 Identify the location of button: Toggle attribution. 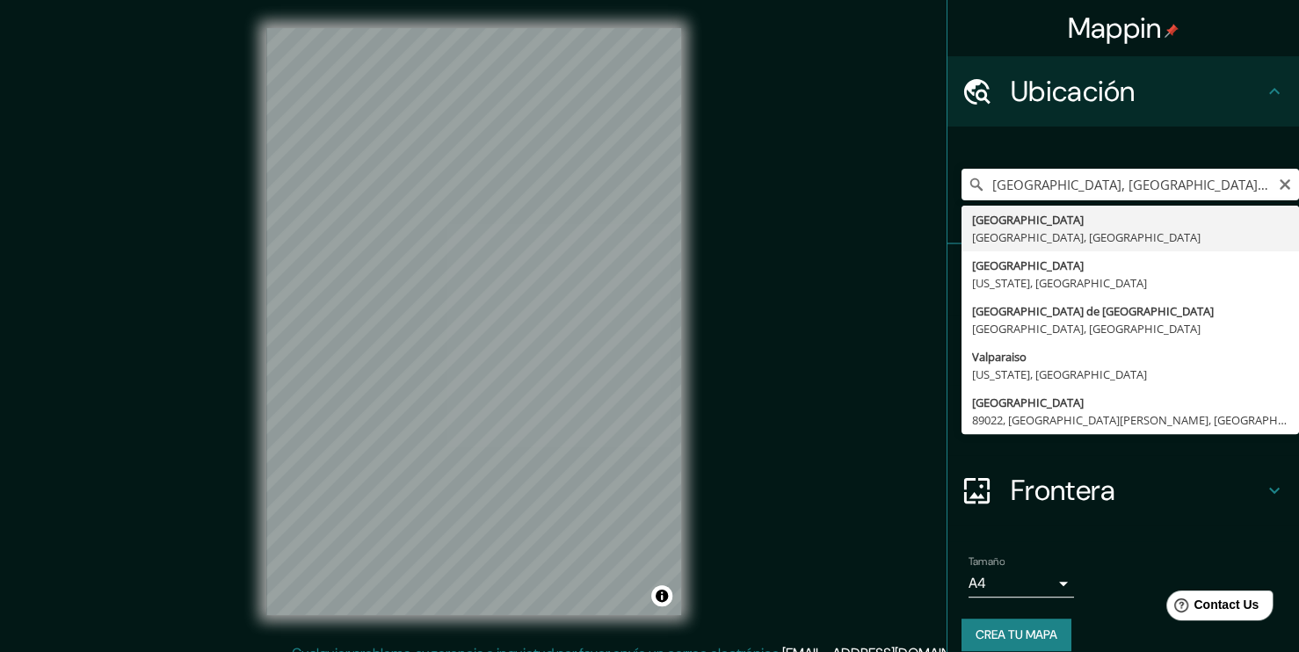
(662, 596).